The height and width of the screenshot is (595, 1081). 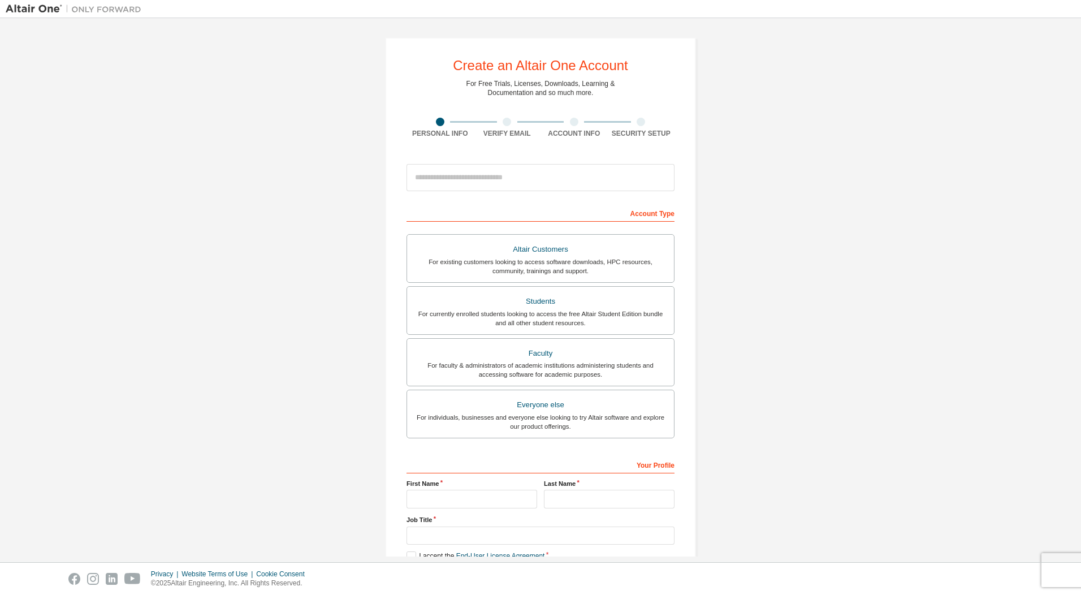 I want to click on img: Altair One, so click(x=76, y=9).